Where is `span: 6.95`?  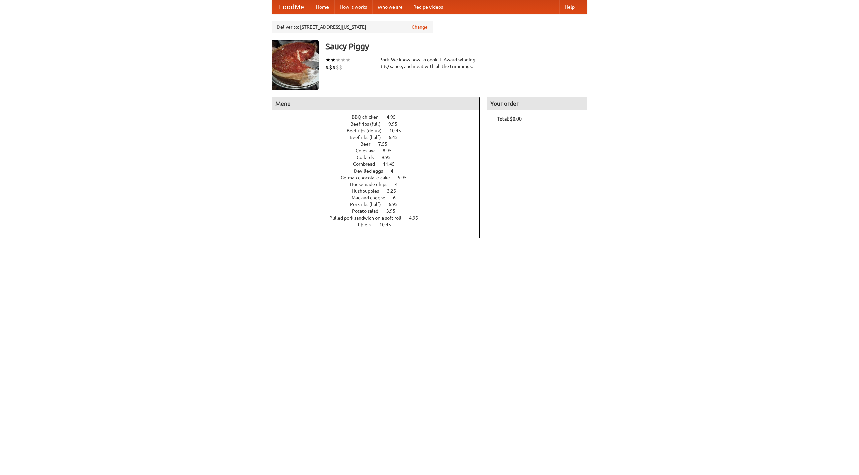 span: 6.95 is located at coordinates (396, 204).